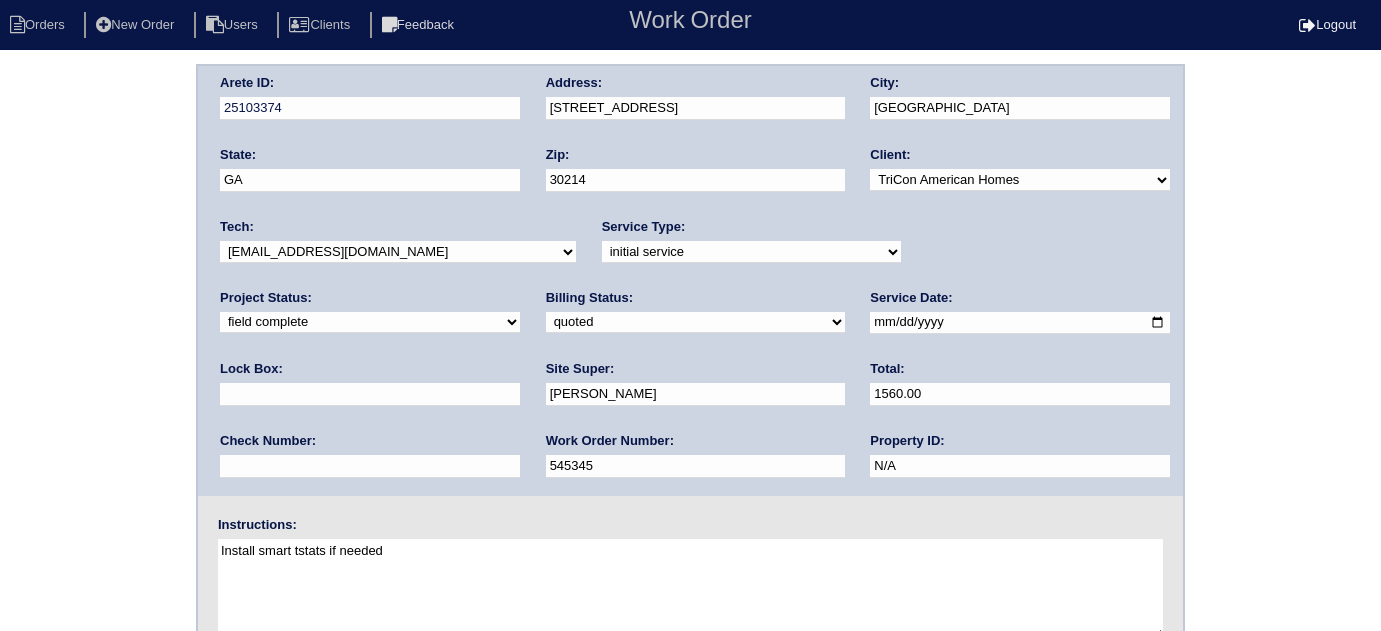 The height and width of the screenshot is (631, 1381). What do you see at coordinates (251, 370) in the screenshot?
I see `label: Lock Box:` at bounding box center [251, 370].